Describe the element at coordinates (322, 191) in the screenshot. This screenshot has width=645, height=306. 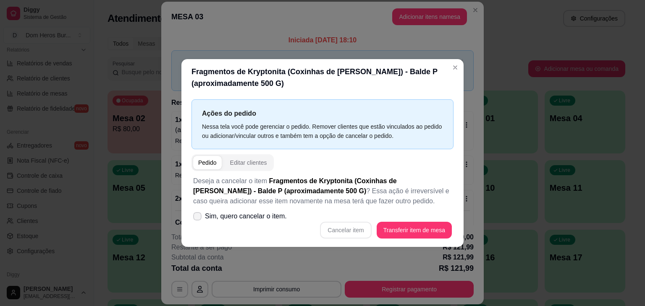
I see `p: Deseja a cancelar o item ? Essa ação é irreversível e caso queira adicionar esse item novamente n...` at that location.